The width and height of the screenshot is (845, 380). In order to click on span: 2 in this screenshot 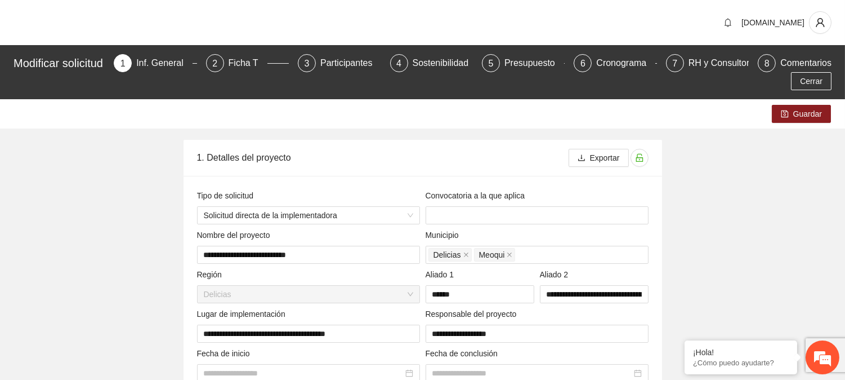, I will do `click(215, 63)`.